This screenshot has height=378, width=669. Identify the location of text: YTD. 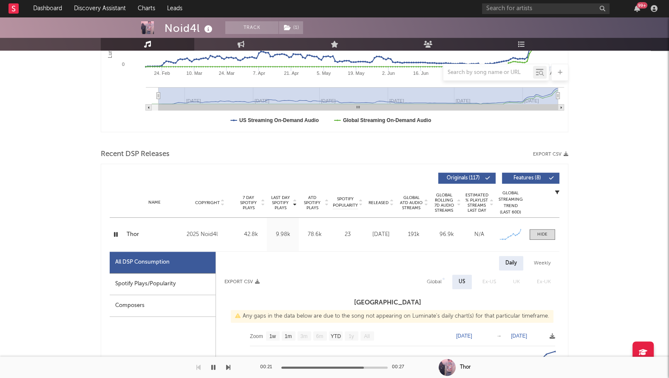
(336, 336).